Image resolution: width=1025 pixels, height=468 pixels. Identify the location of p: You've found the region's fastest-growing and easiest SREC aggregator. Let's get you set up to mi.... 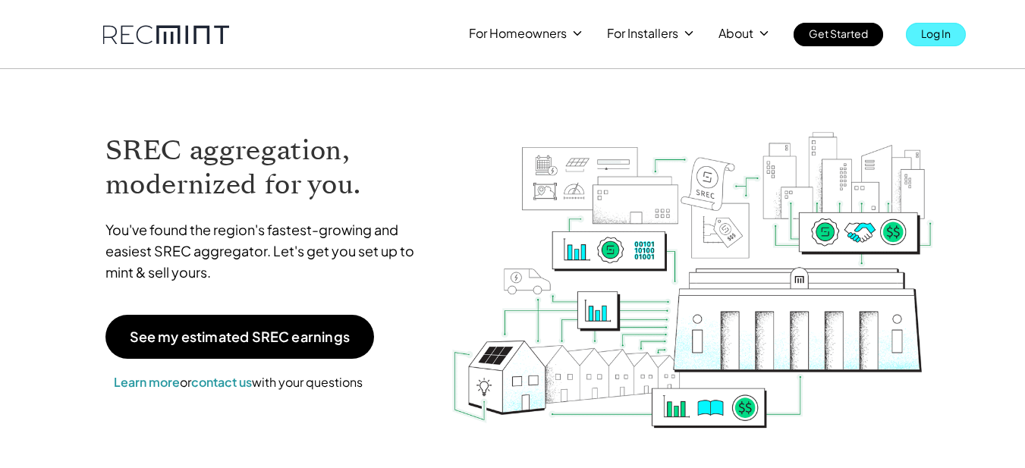
(267, 251).